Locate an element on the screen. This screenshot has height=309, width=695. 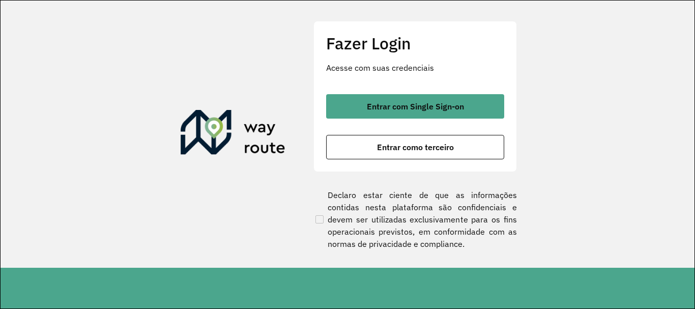
span: Entrar como terceiro is located at coordinates (415, 147).